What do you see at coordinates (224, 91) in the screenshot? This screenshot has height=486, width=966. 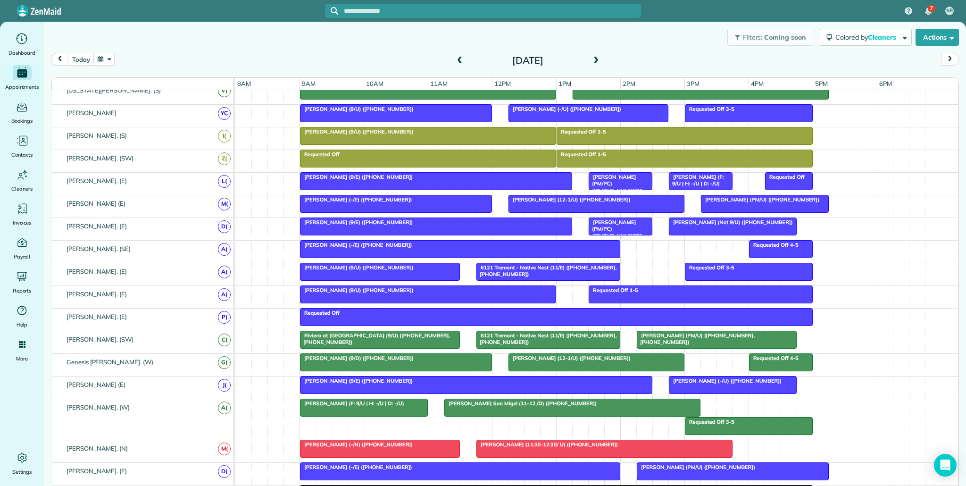 I see `span: V(` at bounding box center [224, 91].